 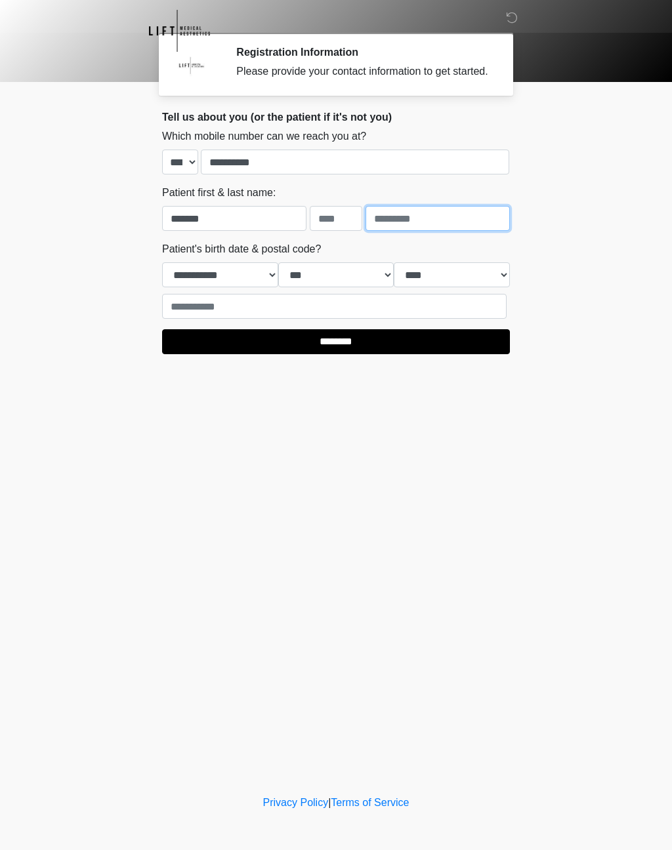 What do you see at coordinates (179, 31) in the screenshot?
I see `img: Lift Medical Aesthetics Logo` at bounding box center [179, 31].